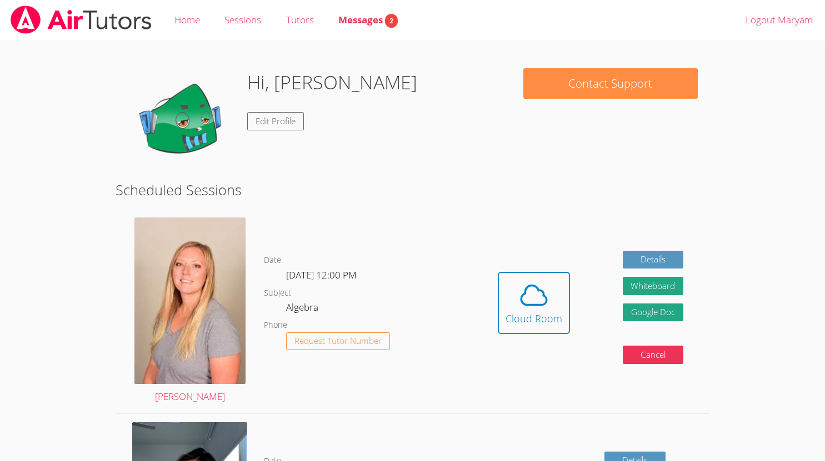 The width and height of the screenshot is (825, 461). I want to click on a: Details, so click(653, 260).